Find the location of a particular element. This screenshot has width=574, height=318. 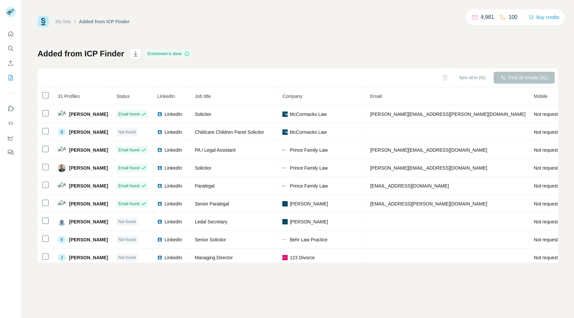

span: Managing Director is located at coordinates (214, 258).